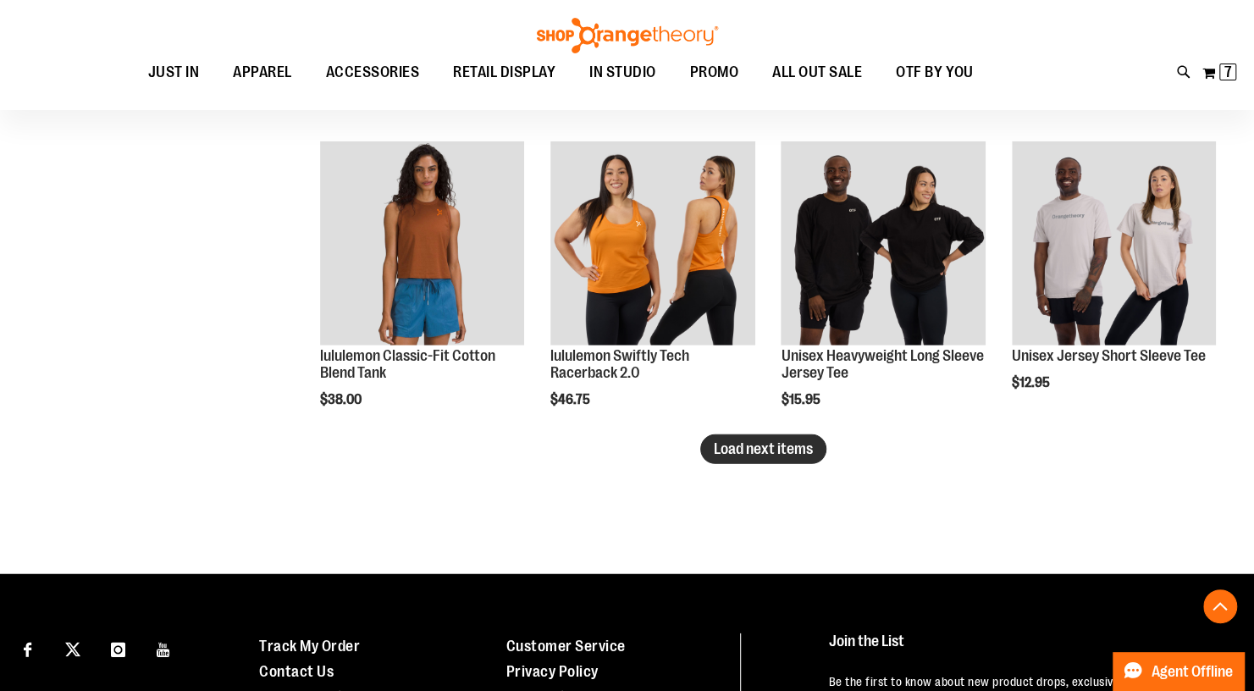  What do you see at coordinates (1192, 672) in the screenshot?
I see `span: Agent Offline` at bounding box center [1192, 672].